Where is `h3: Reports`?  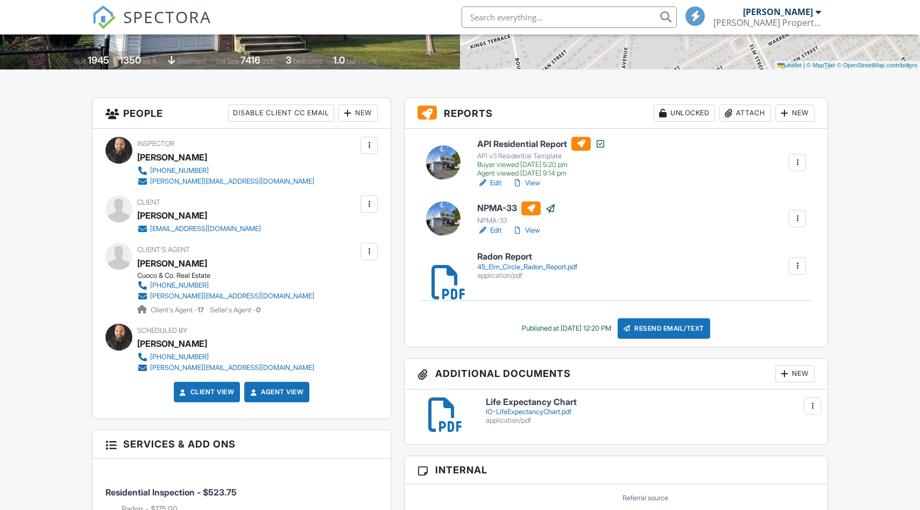
h3: Reports is located at coordinates (616, 113).